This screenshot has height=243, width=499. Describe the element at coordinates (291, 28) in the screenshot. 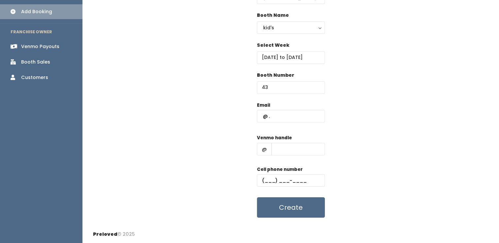

I see `button: kid's` at that location.